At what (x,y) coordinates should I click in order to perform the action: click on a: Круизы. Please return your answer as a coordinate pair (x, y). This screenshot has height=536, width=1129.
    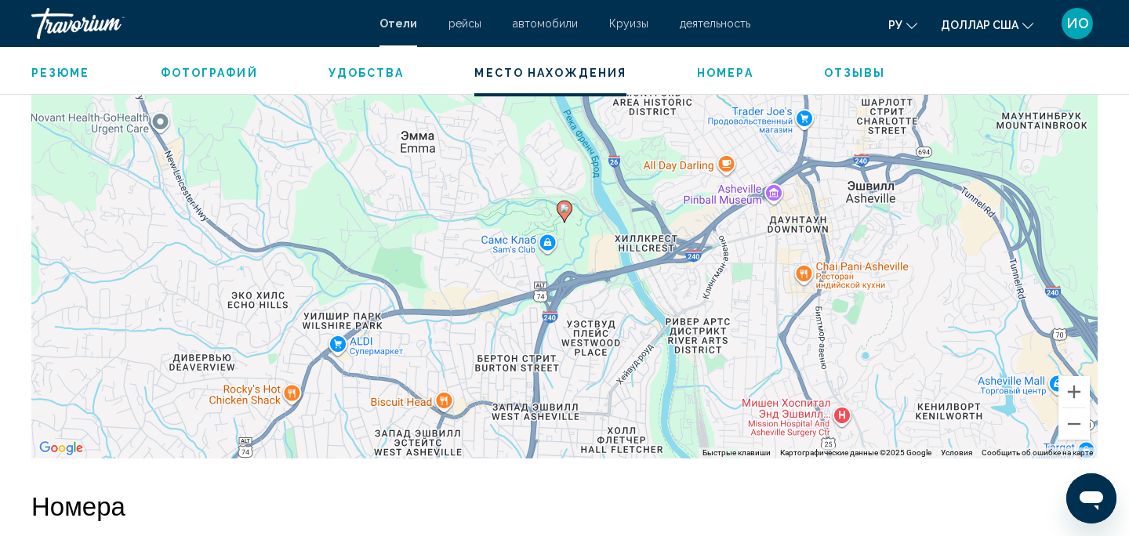
    Looking at the image, I should click on (629, 24).